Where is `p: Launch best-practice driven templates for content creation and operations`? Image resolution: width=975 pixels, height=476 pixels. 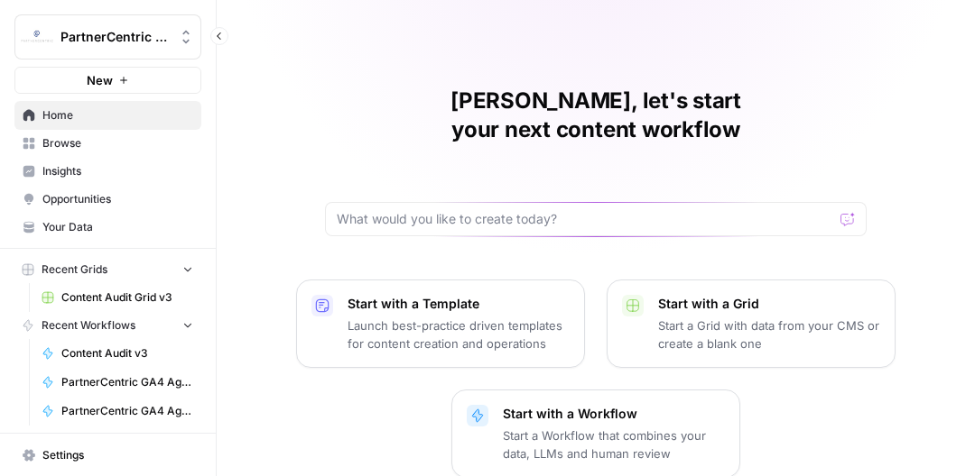
p: Launch best-practice driven templates for content creation and operations is located at coordinates (458, 335).